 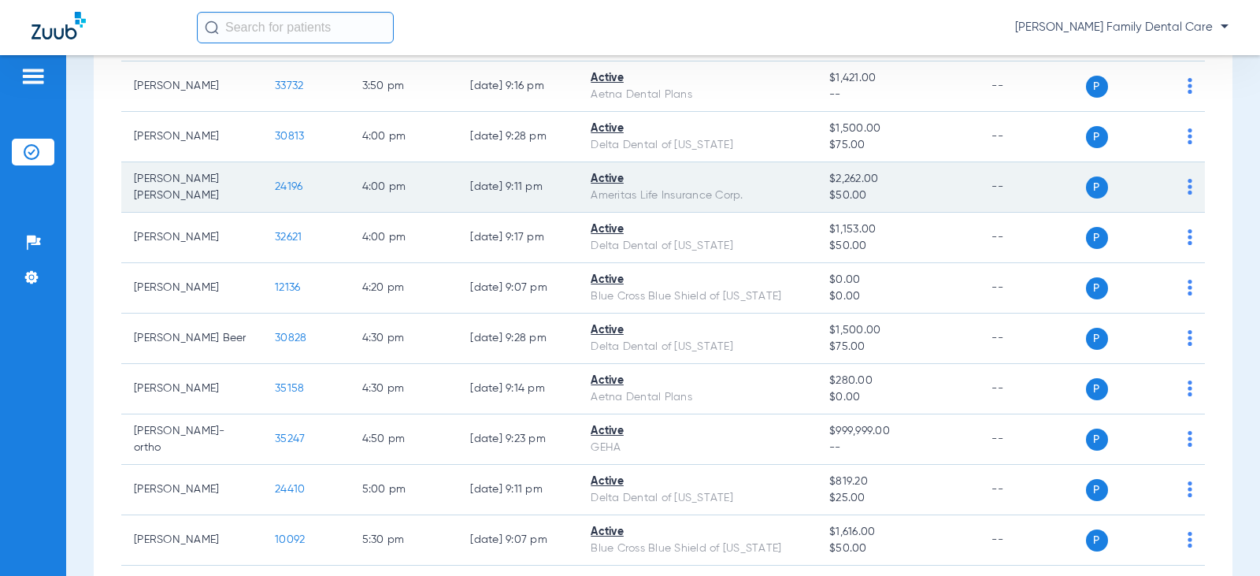 I want to click on span: 35247, so click(x=290, y=439).